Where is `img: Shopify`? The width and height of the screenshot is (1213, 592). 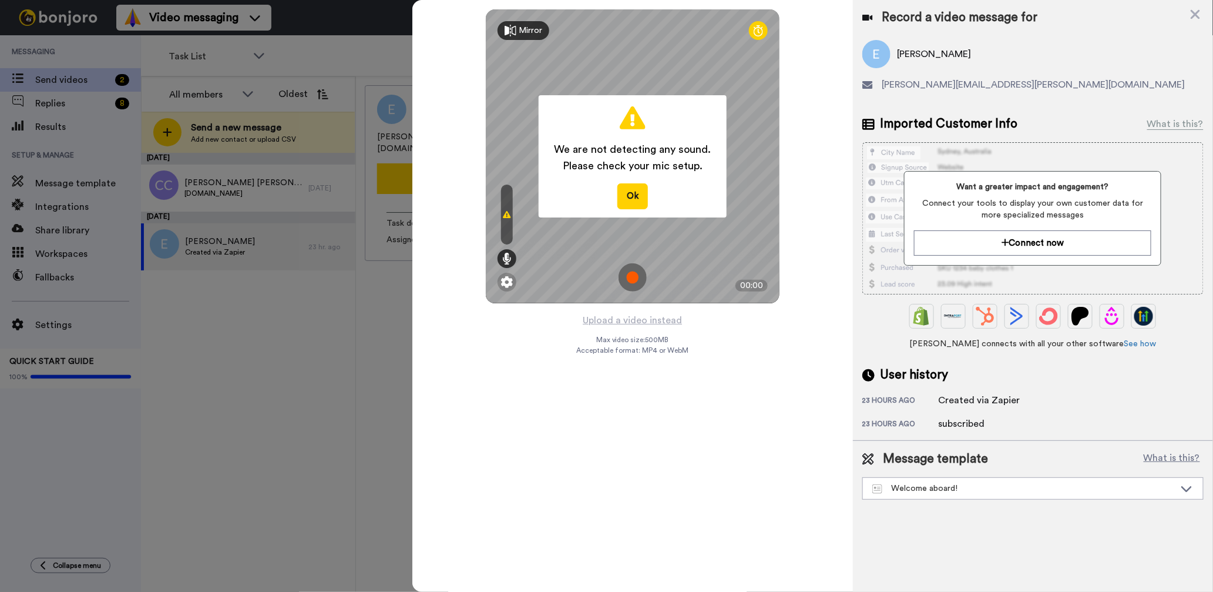 img: Shopify is located at coordinates (922, 316).